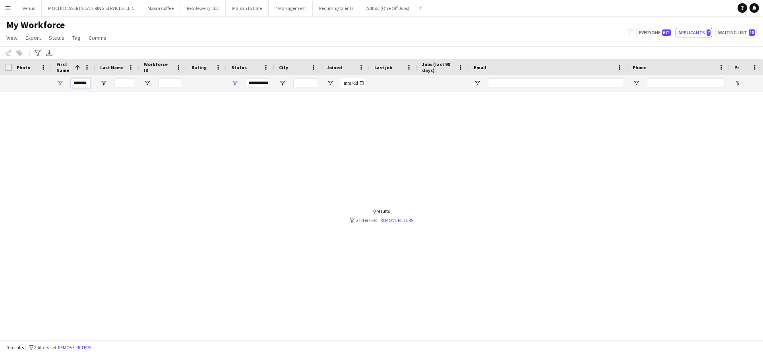  What do you see at coordinates (694, 33) in the screenshot?
I see `button: Applicants7` at bounding box center [694, 33].